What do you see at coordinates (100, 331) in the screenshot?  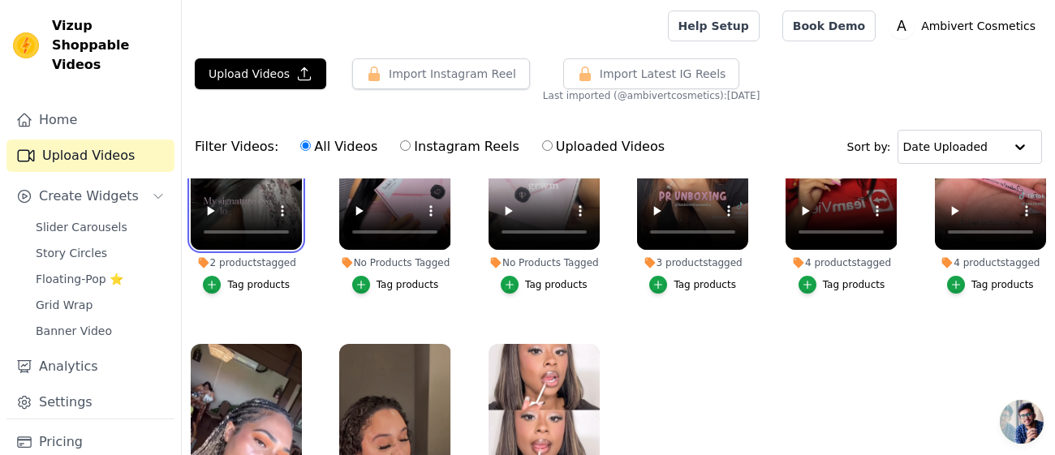 I see `a: Banner Video` at bounding box center [100, 331].